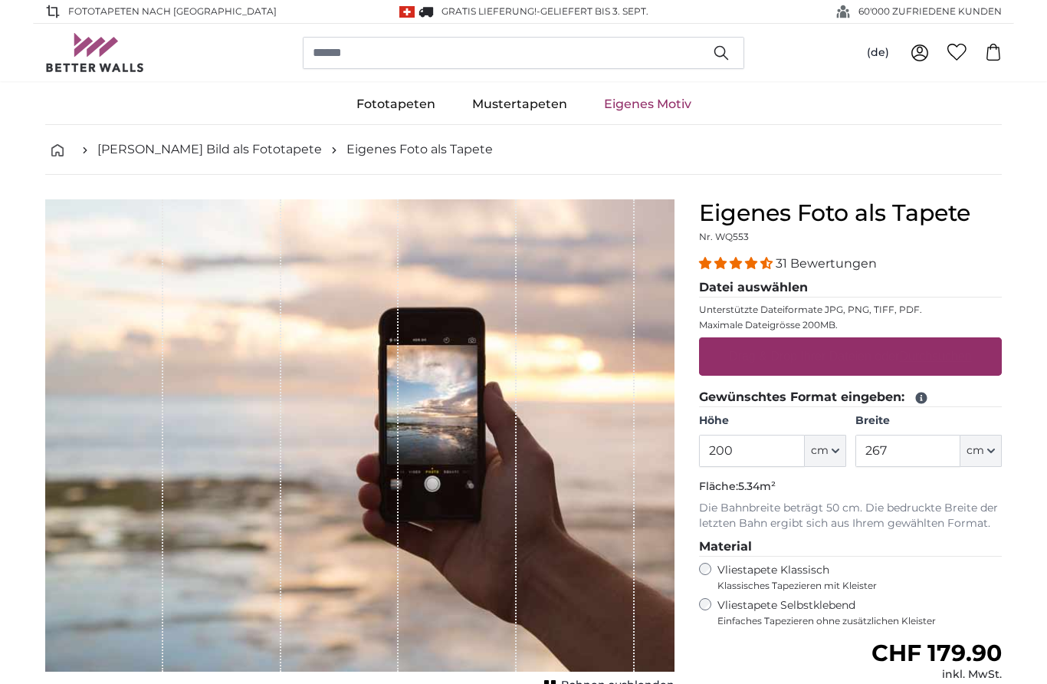 Image resolution: width=1047 pixels, height=684 pixels. What do you see at coordinates (850, 547) in the screenshot?
I see `legend: Material` at bounding box center [850, 547].